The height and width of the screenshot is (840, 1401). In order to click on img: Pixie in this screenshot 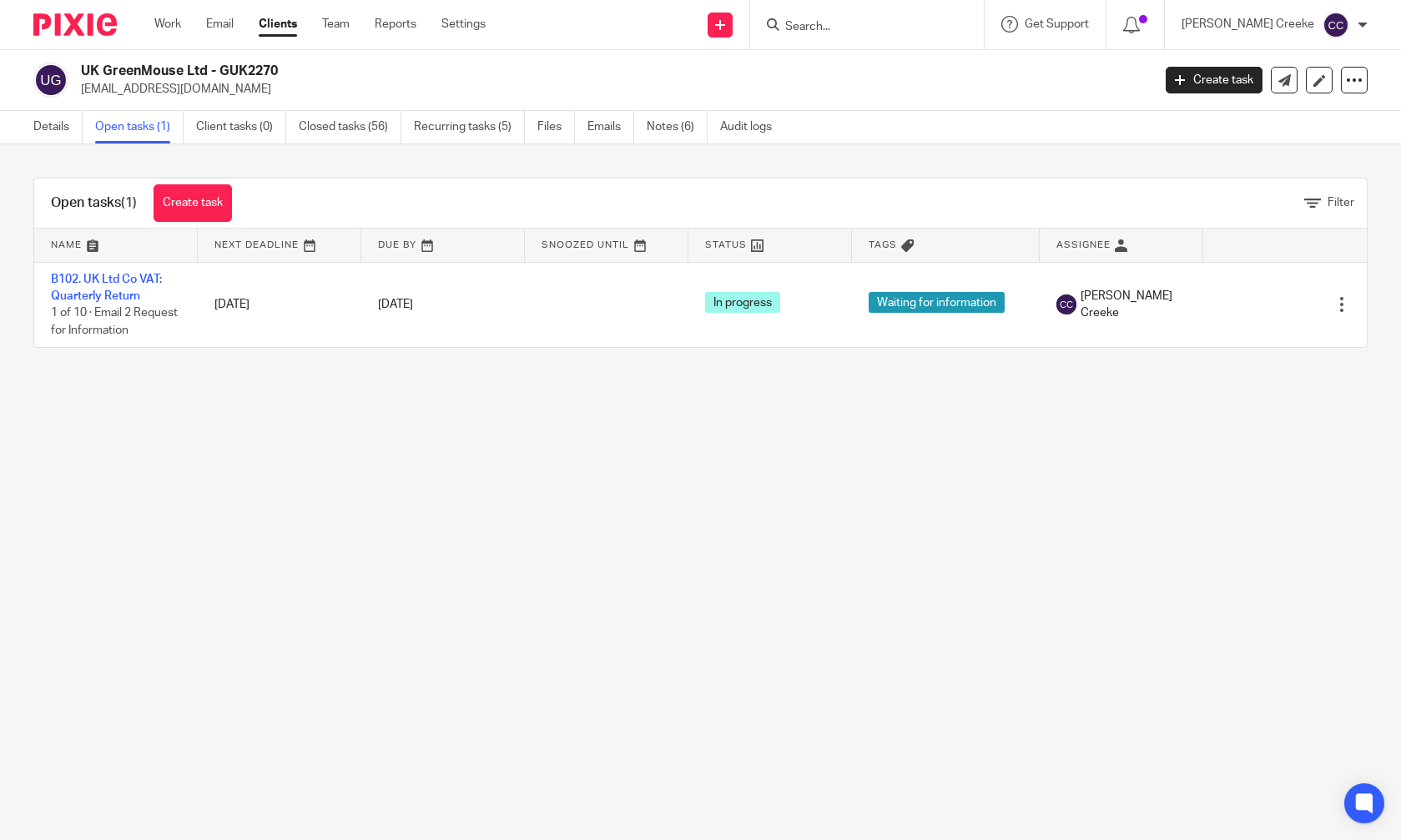, I will do `click(75, 24)`.